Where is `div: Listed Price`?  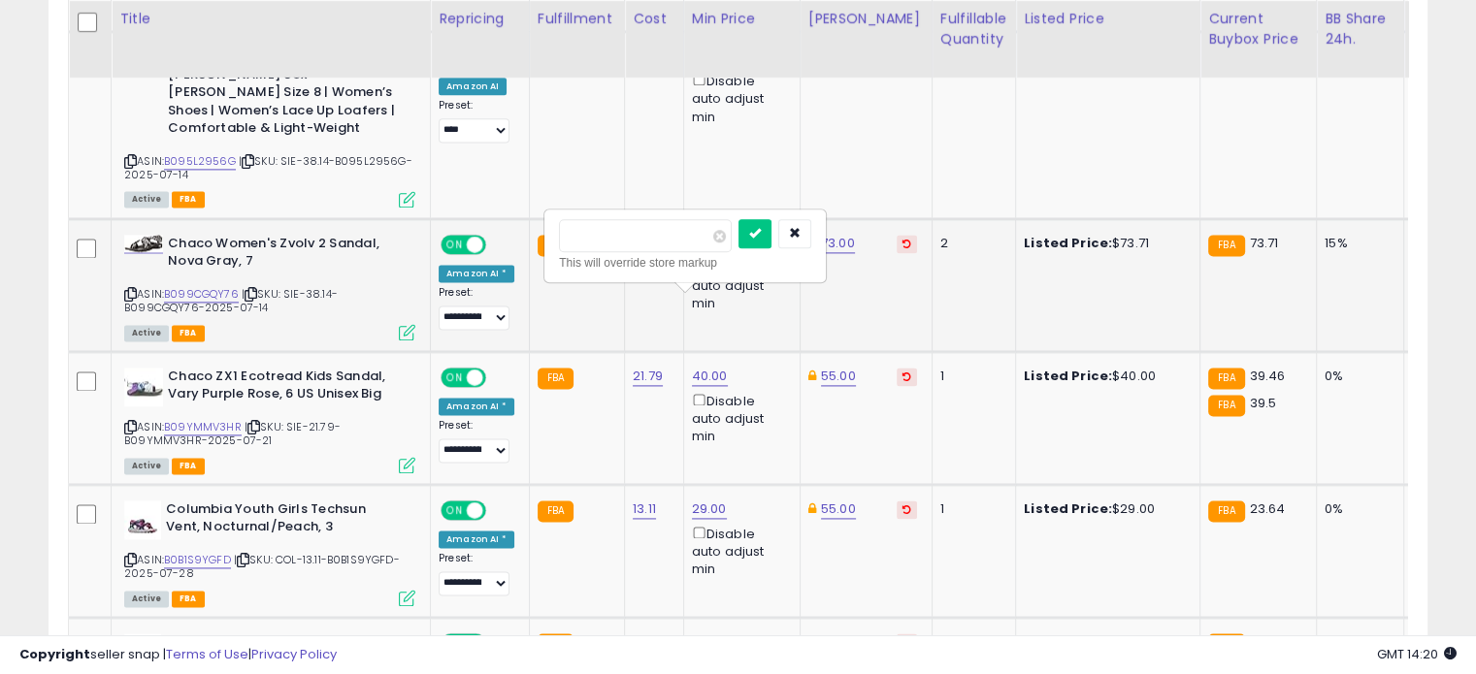 div: Listed Price is located at coordinates (1107, 18).